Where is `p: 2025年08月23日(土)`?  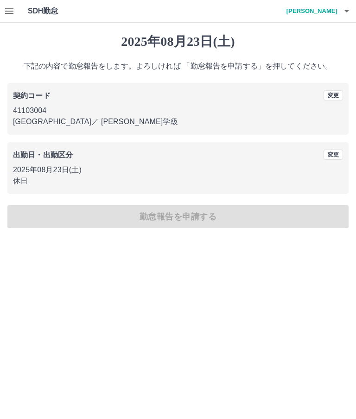 p: 2025年08月23日(土) is located at coordinates (178, 170).